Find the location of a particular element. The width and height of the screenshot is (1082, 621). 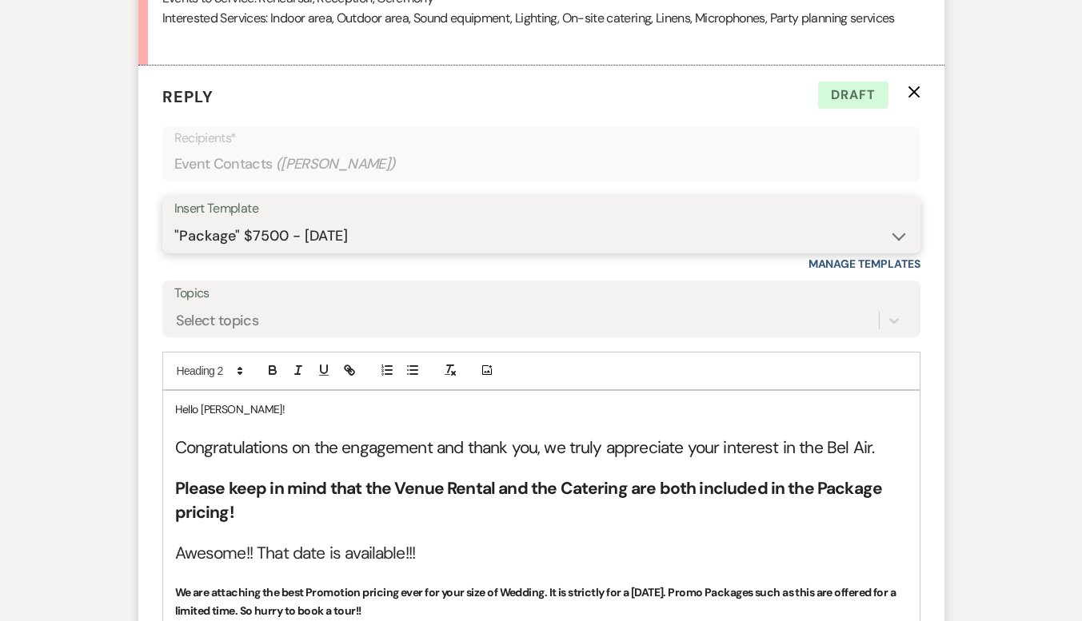

strong: We are attaching the best Promotion pricing ever for your size of Wedding. It is strictly for a [... is located at coordinates (536, 601).